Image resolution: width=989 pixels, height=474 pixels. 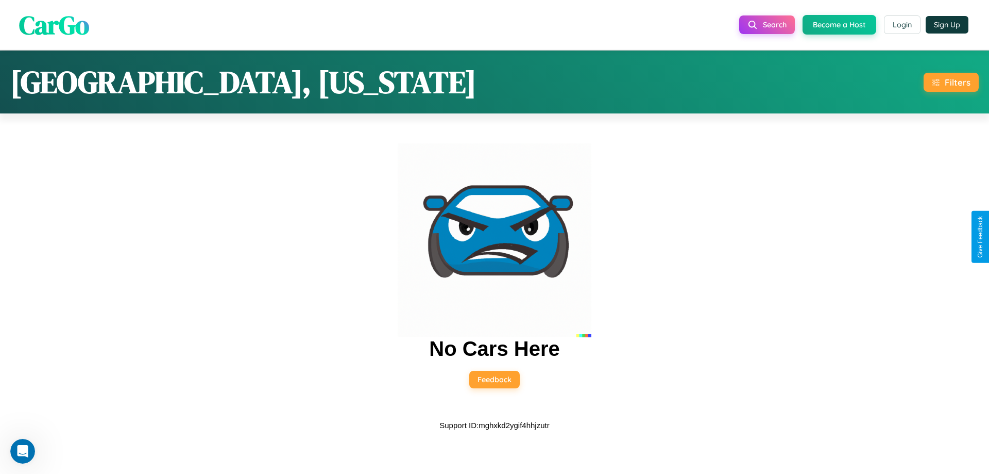 What do you see at coordinates (947, 25) in the screenshot?
I see `button: Sign Up` at bounding box center [947, 25].